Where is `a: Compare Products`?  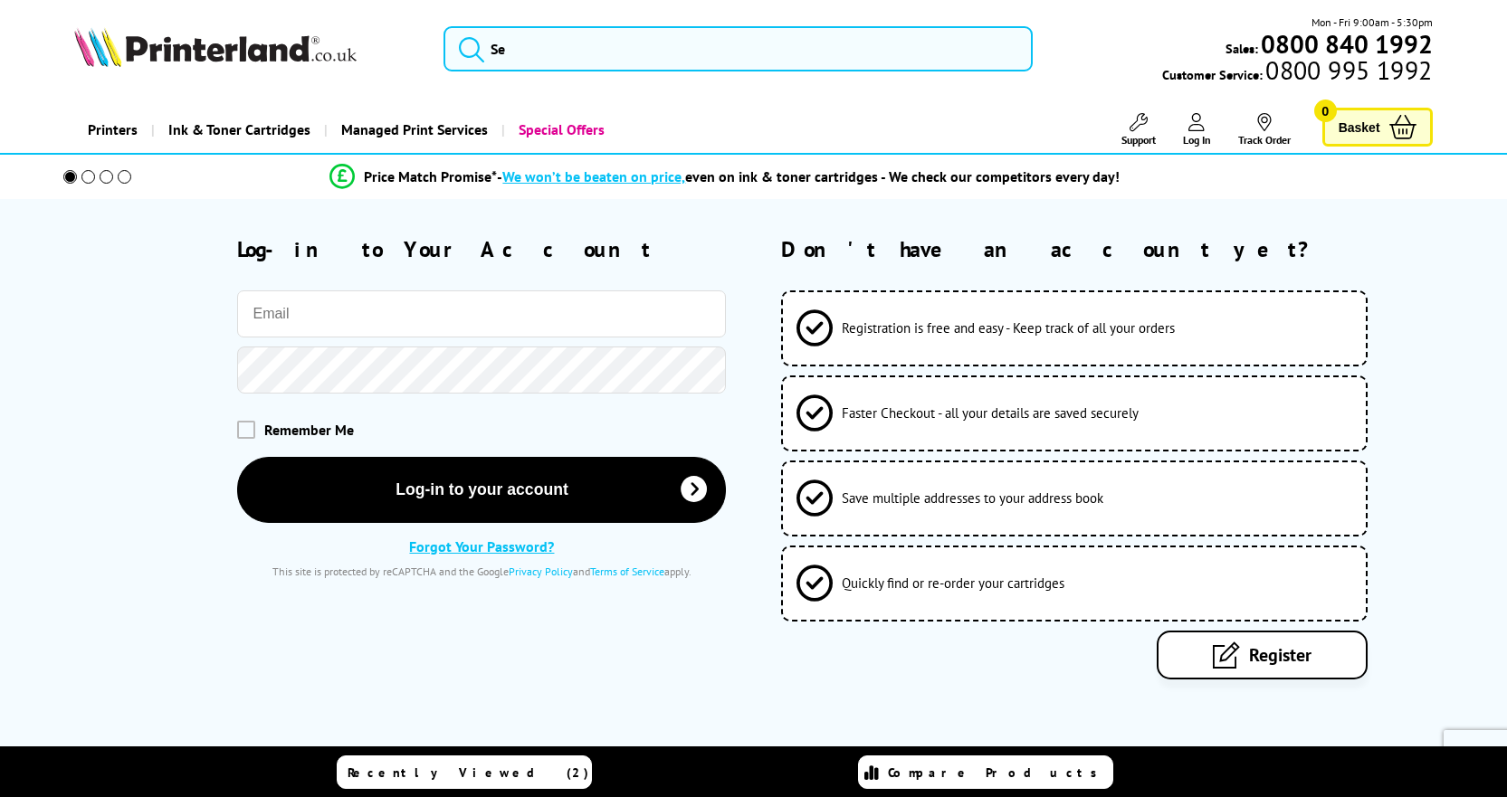
a: Compare Products is located at coordinates (985, 772).